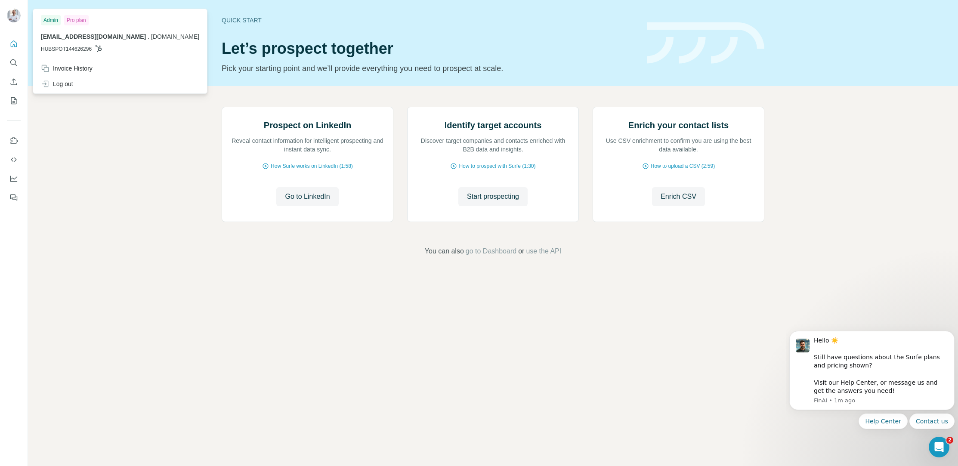  Describe the element at coordinates (95, 63) in the screenshot. I see `div: Message content` at that location.